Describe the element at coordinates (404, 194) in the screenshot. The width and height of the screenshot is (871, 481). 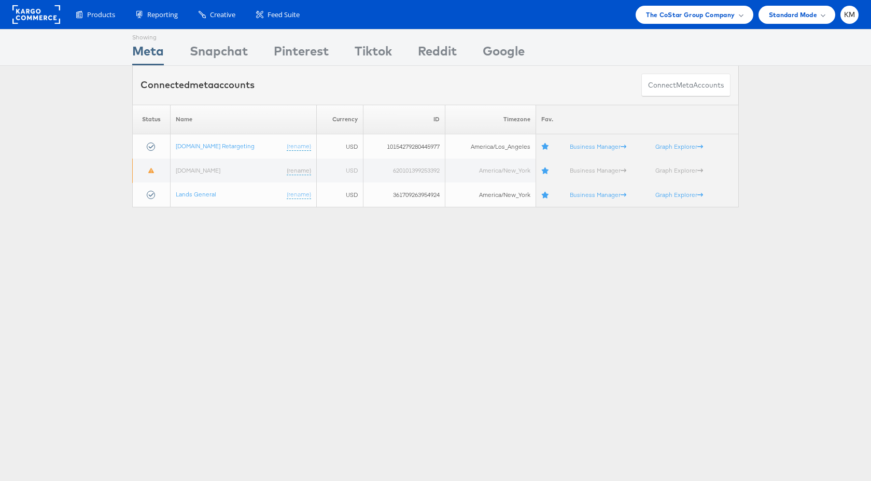
I see `td: 361709263954924` at that location.